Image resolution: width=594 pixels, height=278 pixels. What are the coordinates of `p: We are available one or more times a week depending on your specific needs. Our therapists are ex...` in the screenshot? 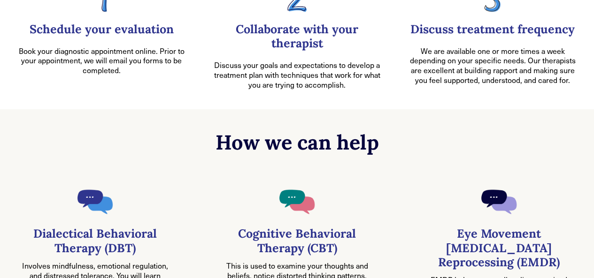 It's located at (492, 66).